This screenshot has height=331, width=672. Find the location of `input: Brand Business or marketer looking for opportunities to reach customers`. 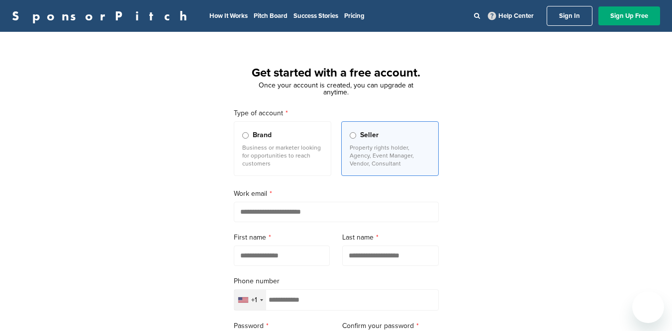

input: Brand Business or marketer looking for opportunities to reach customers is located at coordinates (245, 135).